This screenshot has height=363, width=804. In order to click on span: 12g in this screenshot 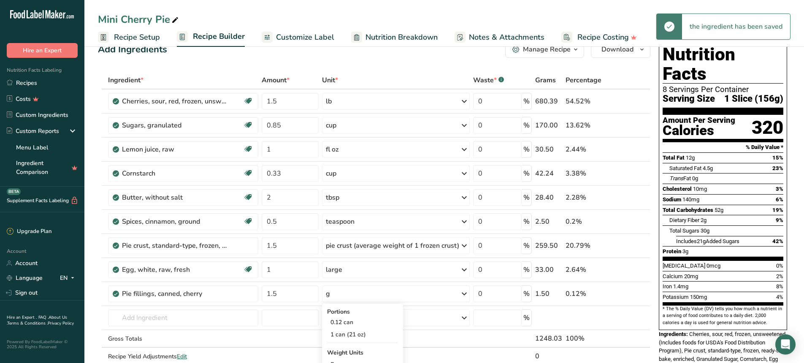, I will do `click(690, 157)`.